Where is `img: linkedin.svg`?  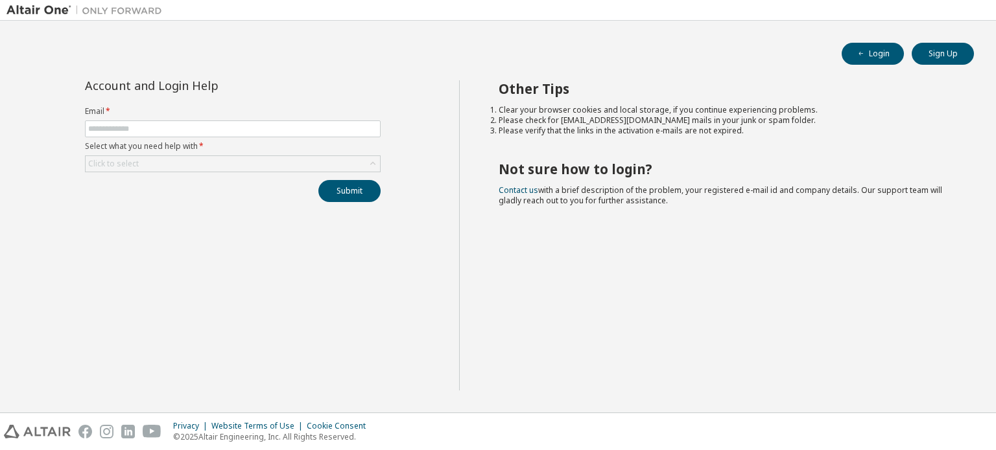 img: linkedin.svg is located at coordinates (128, 432).